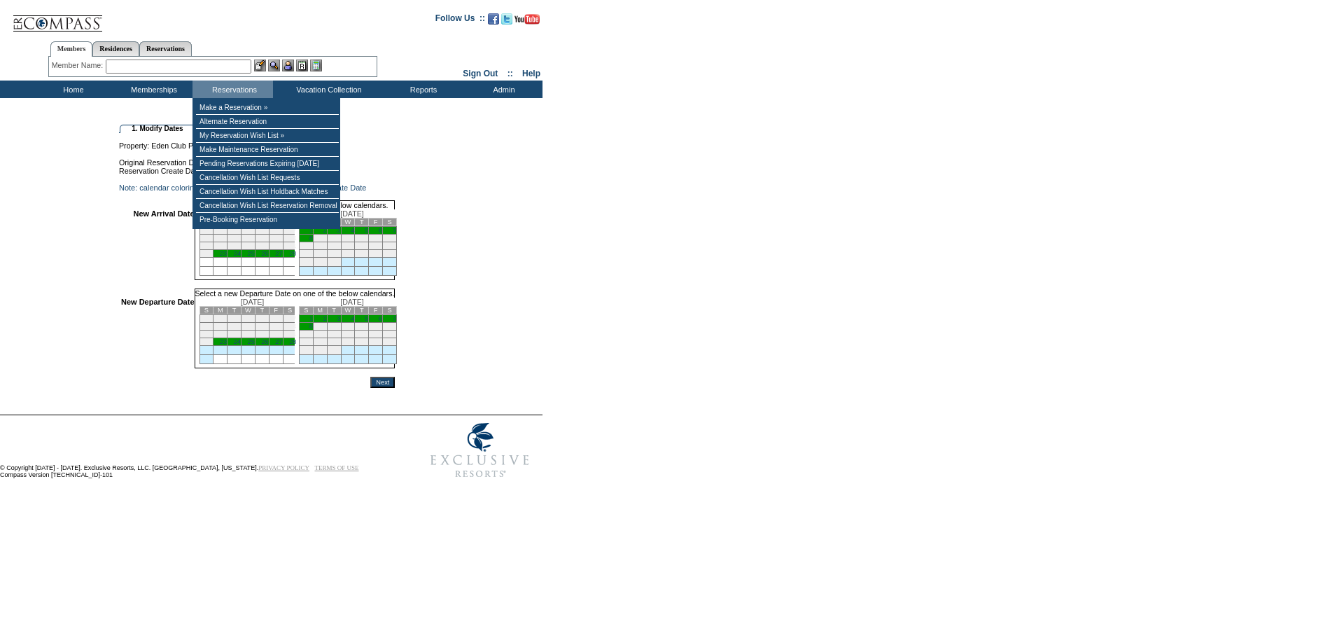  Describe the element at coordinates (348, 222) in the screenshot. I see `td: W` at that location.